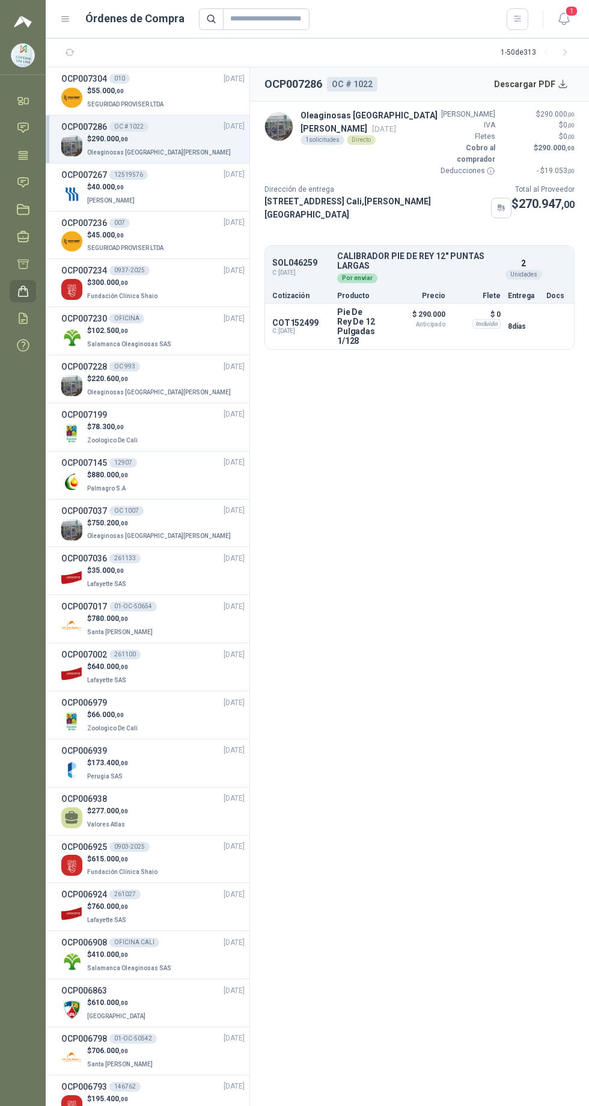 Image resolution: width=589 pixels, height=1106 pixels. I want to click on div: Incluido, so click(486, 324).